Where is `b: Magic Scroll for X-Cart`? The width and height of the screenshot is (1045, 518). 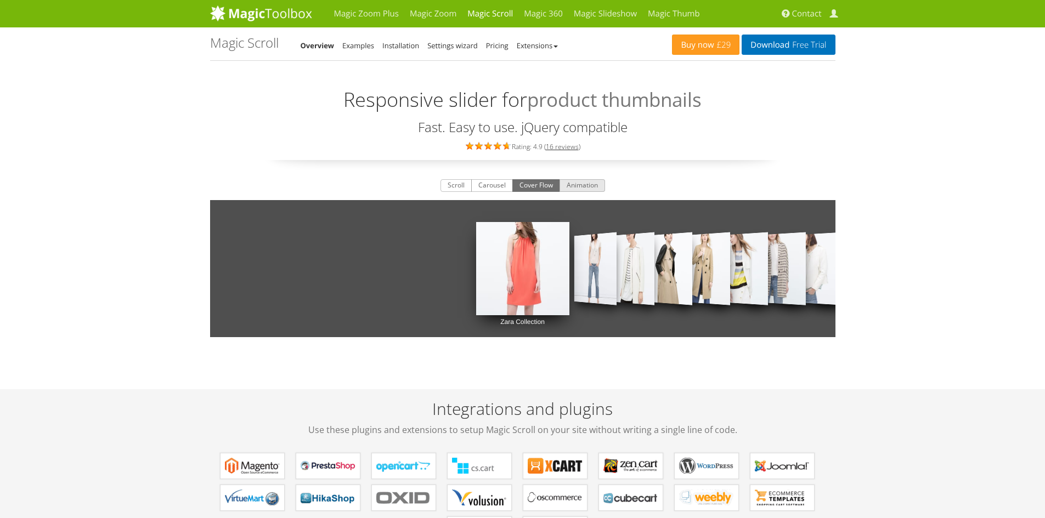
b: Magic Scroll for X-Cart is located at coordinates (555, 466).